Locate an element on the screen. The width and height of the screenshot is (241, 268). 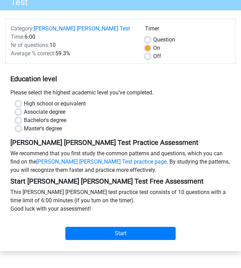
div: We recommend that you first study the common patterns and questions, which you can find on the . ... is located at coordinates (120, 163).